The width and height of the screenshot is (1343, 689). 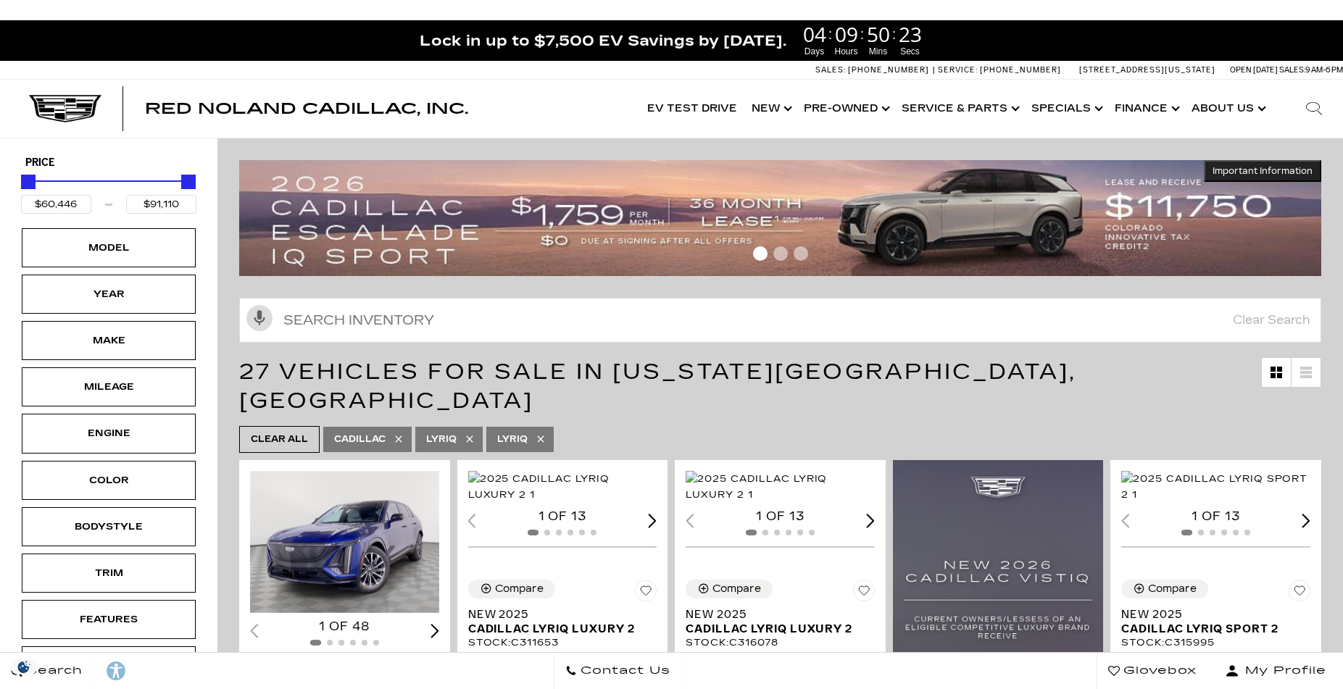 I want to click on a: New, so click(x=770, y=109).